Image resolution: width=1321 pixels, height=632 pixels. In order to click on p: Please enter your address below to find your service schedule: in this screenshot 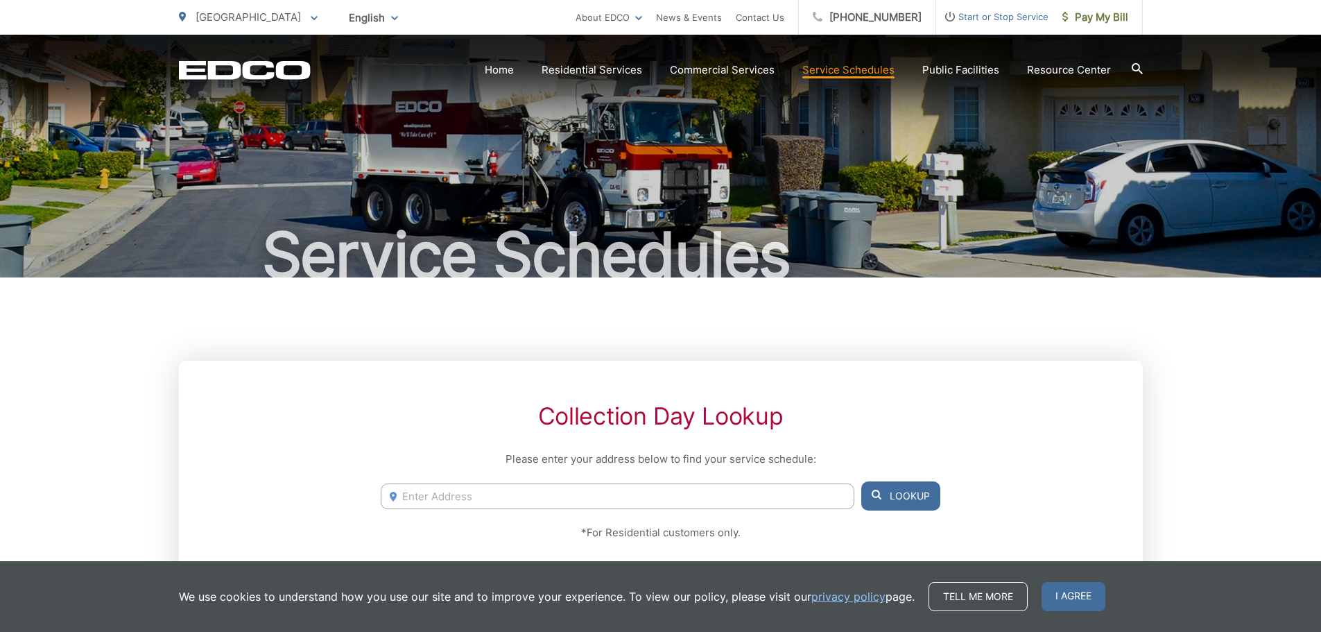, I will do `click(660, 459)`.